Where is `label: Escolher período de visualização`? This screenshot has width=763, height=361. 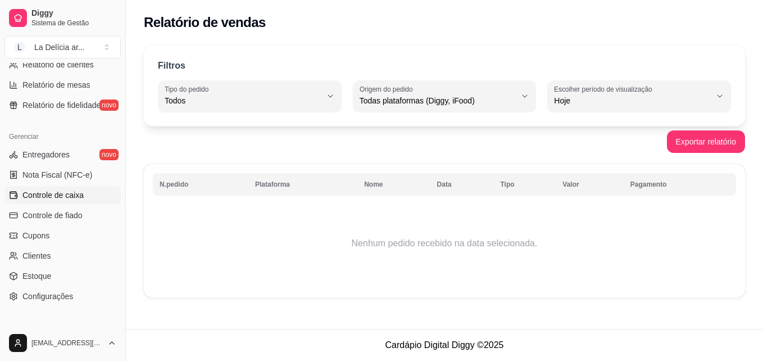 label: Escolher período de visualização is located at coordinates (604, 89).